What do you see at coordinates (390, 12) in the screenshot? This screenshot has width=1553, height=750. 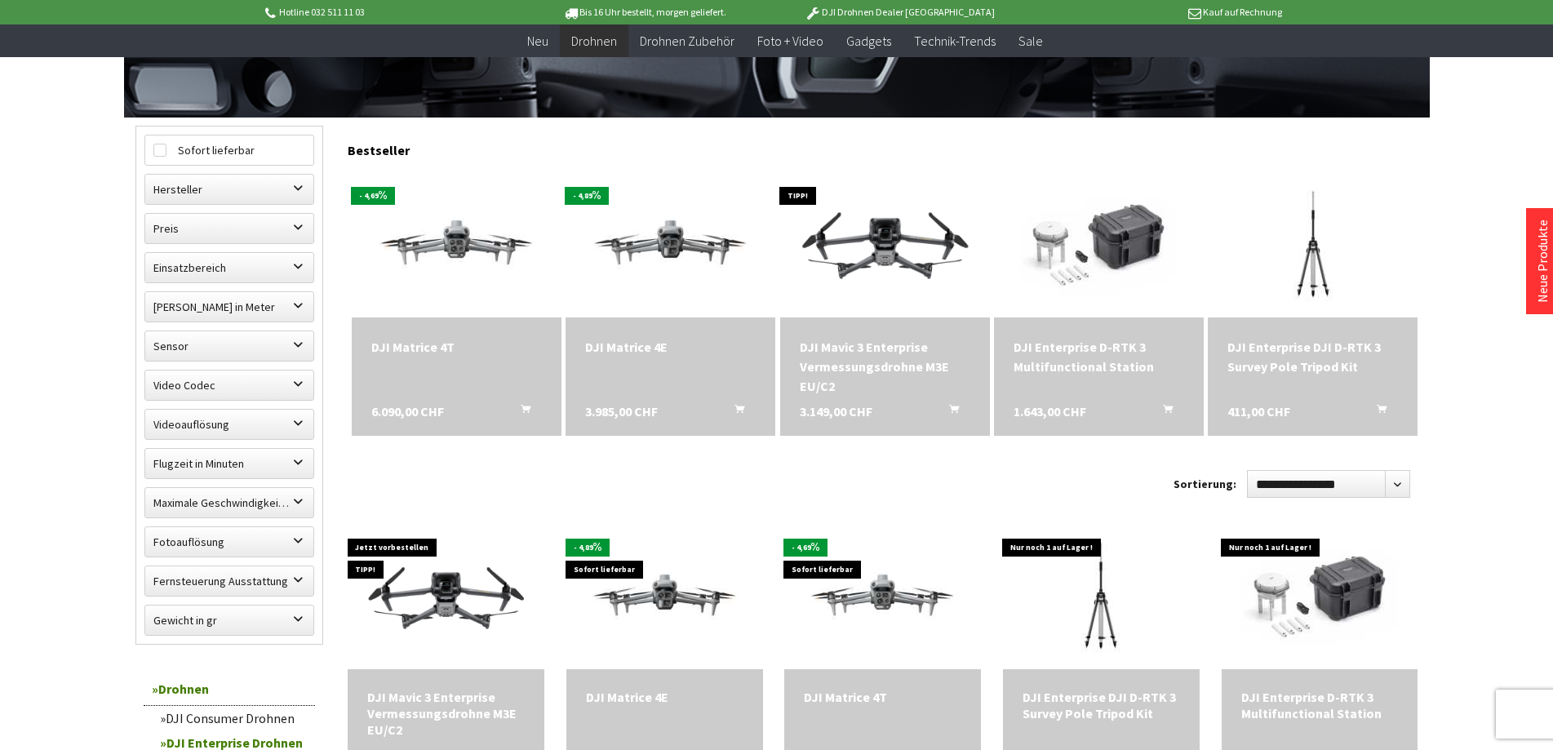 I see `p: Hotline 032 511 11 03` at bounding box center [390, 12].